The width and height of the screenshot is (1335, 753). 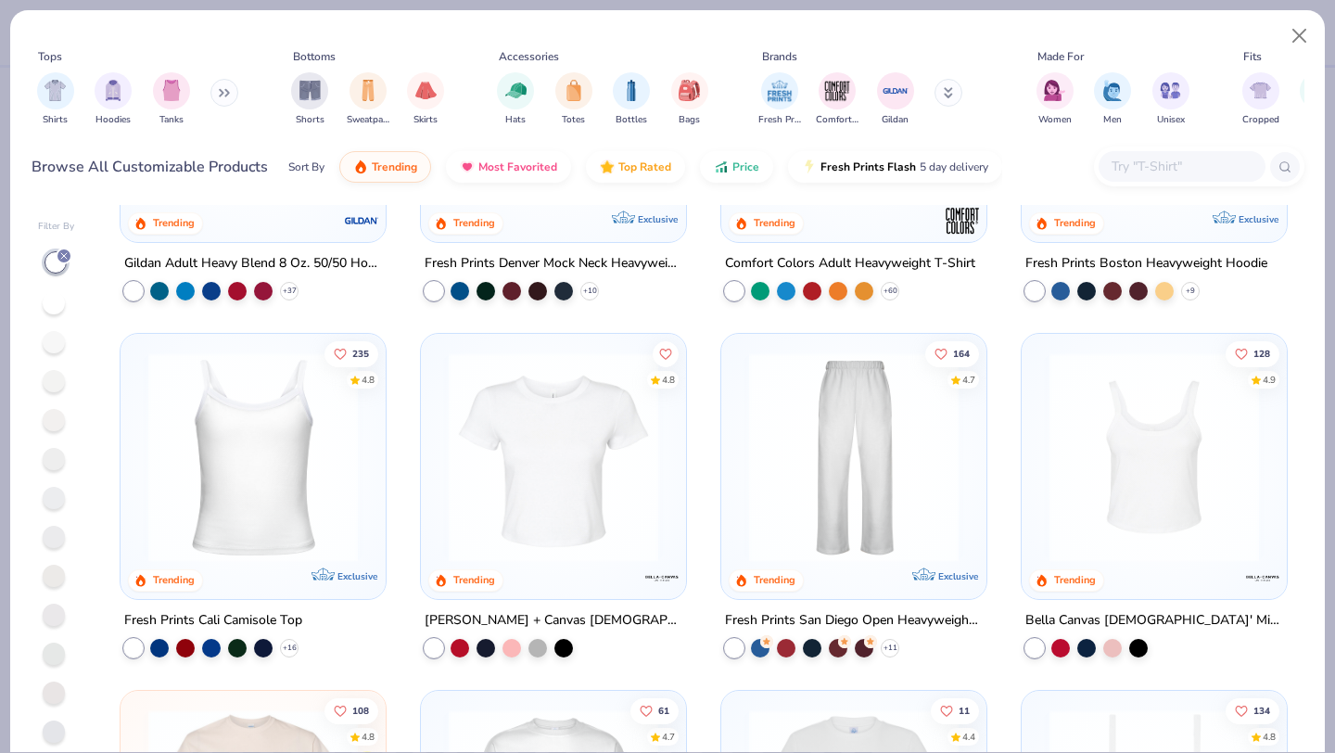 What do you see at coordinates (1054, 90) in the screenshot?
I see `img: Women Image` at bounding box center [1054, 90].